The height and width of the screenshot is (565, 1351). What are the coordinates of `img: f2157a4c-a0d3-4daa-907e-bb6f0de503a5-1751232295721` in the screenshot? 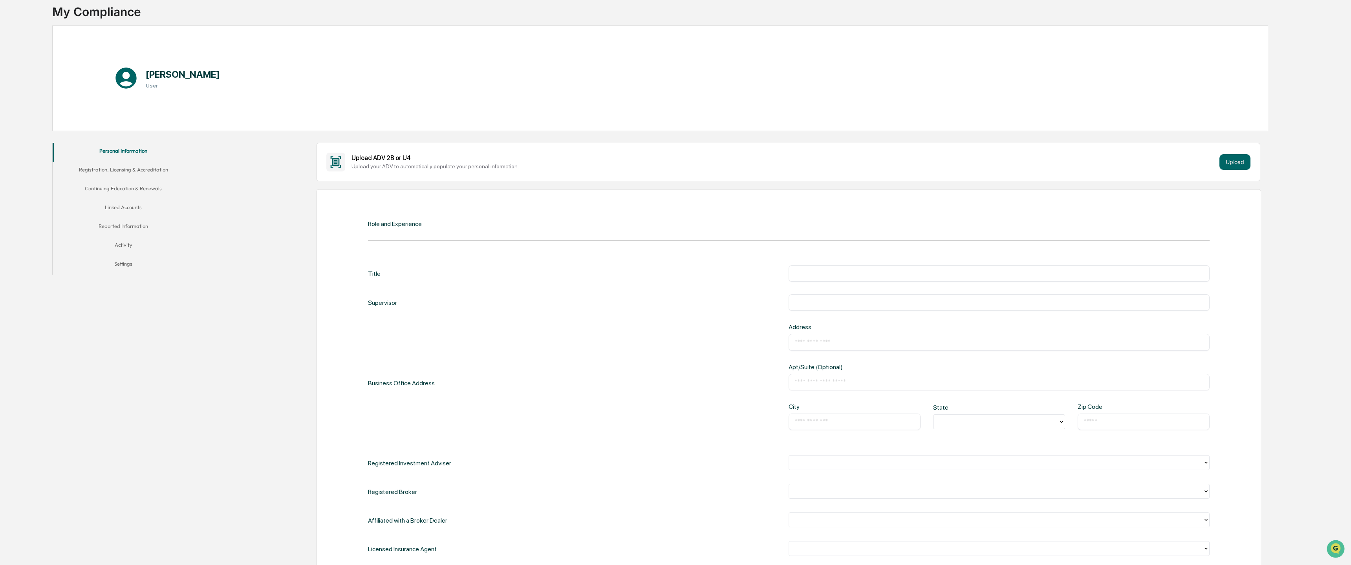 It's located at (10, 10).